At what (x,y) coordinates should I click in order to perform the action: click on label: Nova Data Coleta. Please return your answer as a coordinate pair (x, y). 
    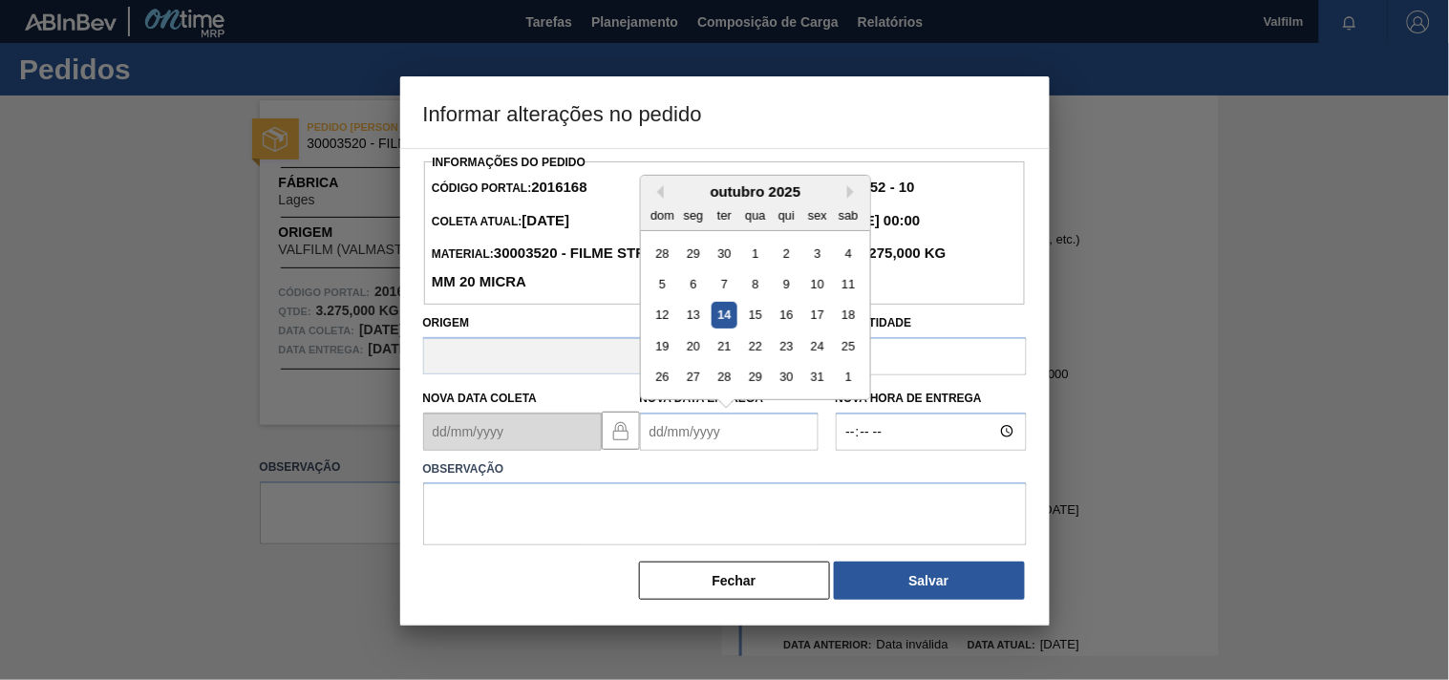
    Looking at the image, I should click on (480, 398).